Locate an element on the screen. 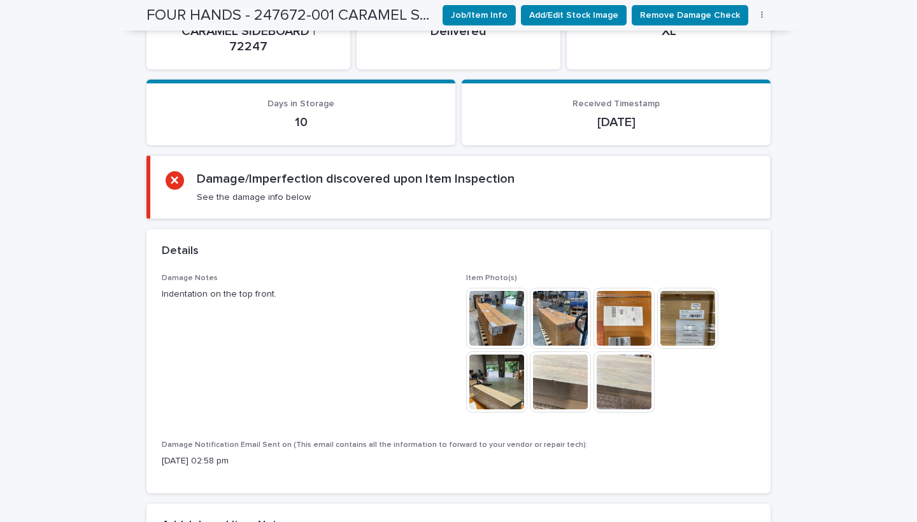  p: FOUR HANDS - 247672-001 CARAMEL SIDEBOARD | 72247 is located at coordinates (248, 31).